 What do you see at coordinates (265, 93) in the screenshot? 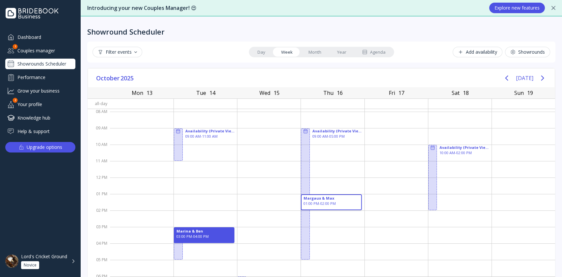
I see `div: Wed` at bounding box center [265, 93].